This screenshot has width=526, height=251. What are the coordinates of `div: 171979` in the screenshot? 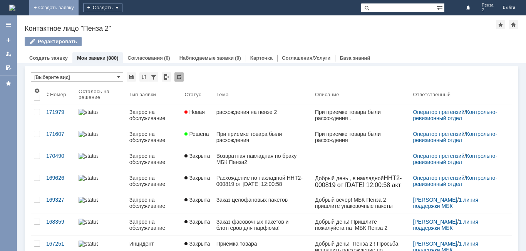 It's located at (59, 112).